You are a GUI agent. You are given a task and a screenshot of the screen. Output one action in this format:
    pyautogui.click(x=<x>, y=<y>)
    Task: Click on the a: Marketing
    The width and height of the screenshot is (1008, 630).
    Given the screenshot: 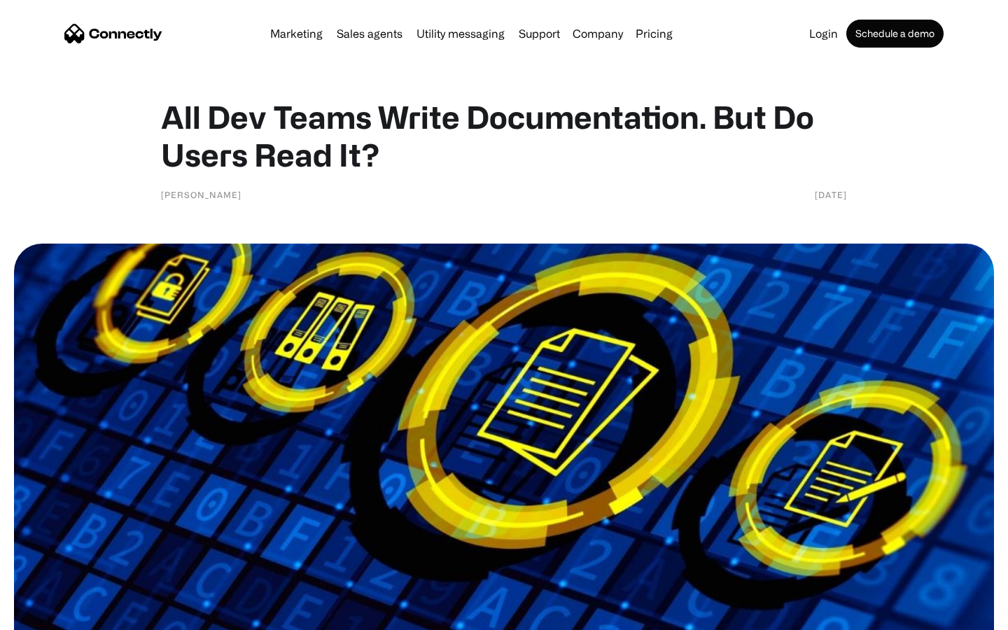 What is the action you would take?
    pyautogui.click(x=296, y=34)
    